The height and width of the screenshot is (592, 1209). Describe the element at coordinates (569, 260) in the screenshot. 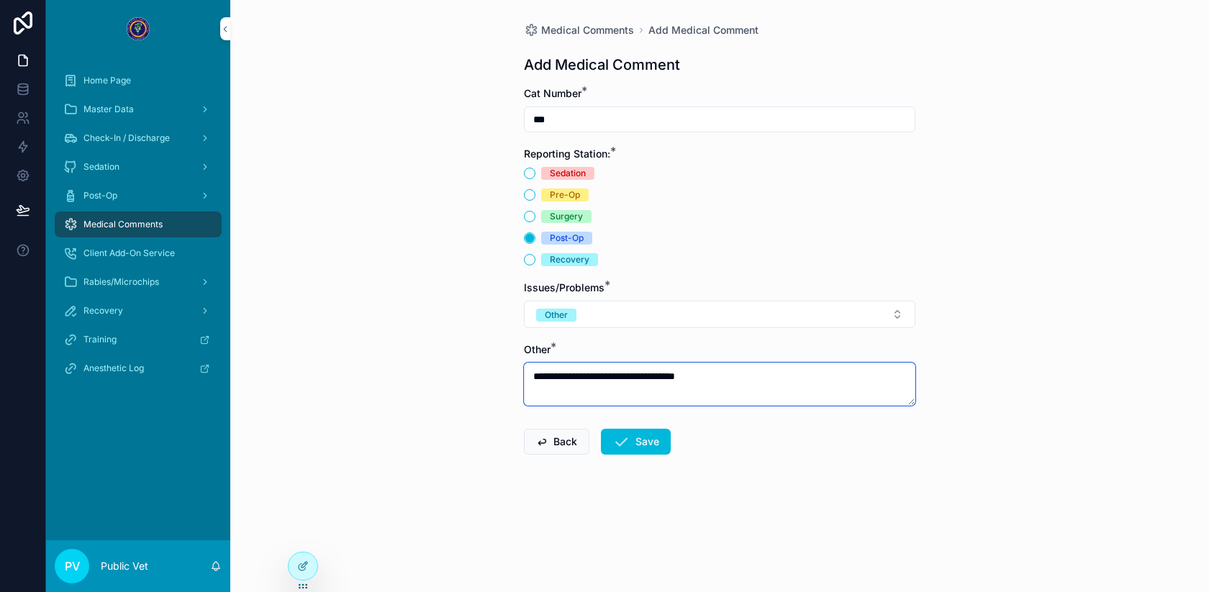

I see `div: Recovery` at that location.